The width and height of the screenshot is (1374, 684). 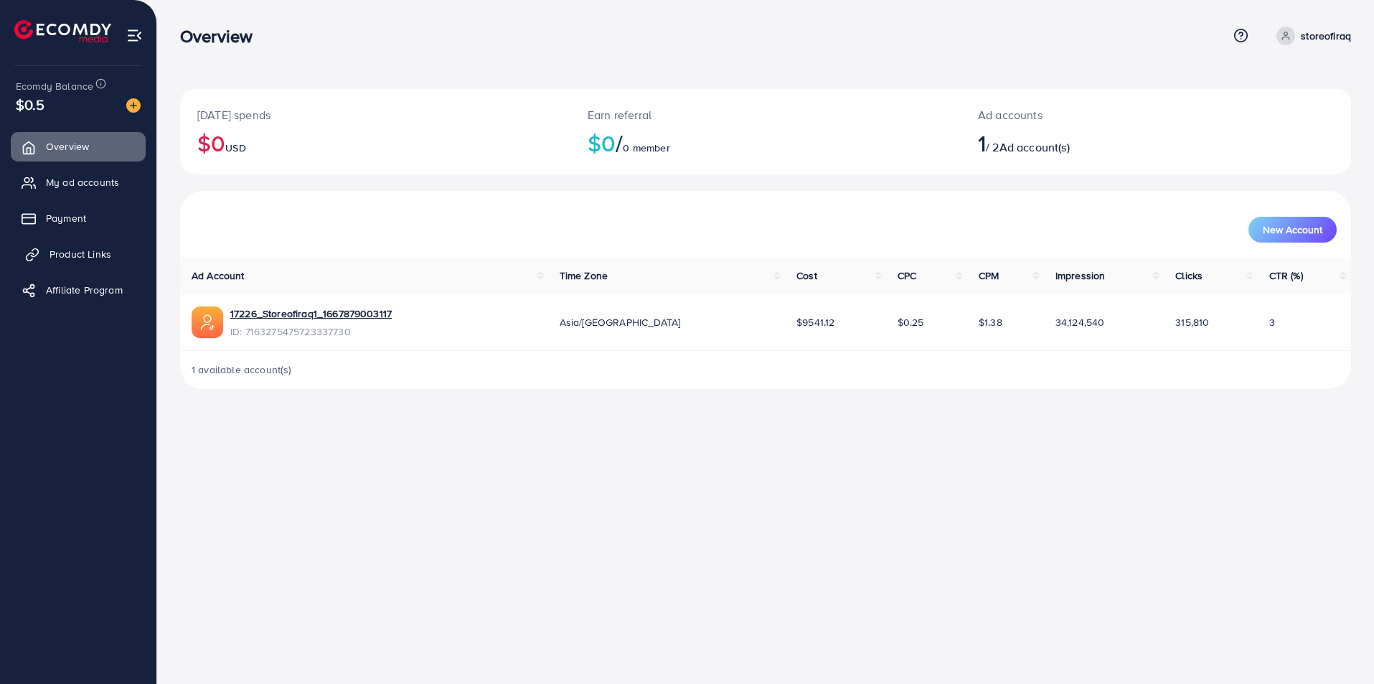 What do you see at coordinates (78, 146) in the screenshot?
I see `a: Overview` at bounding box center [78, 146].